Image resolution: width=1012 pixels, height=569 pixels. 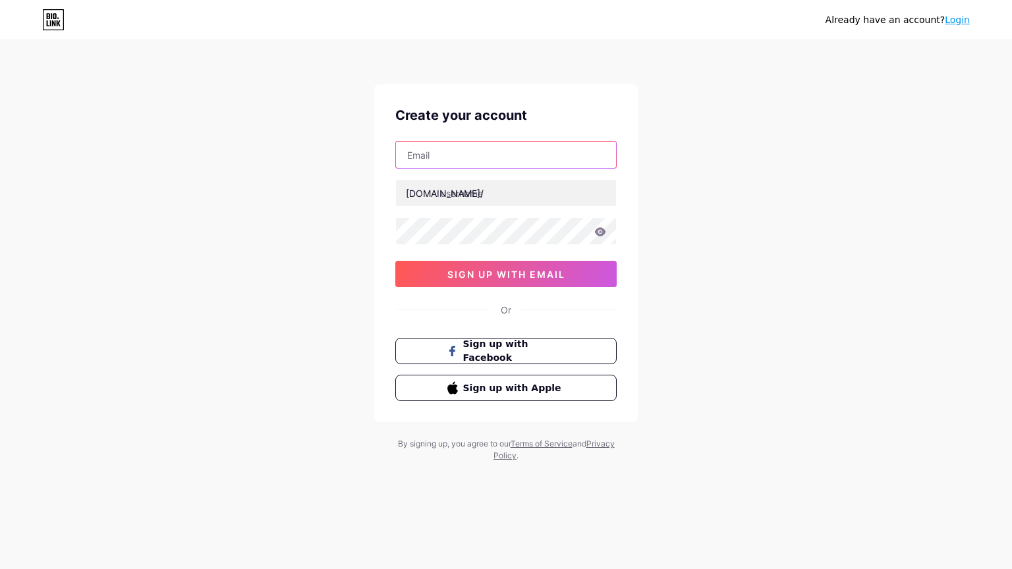 What do you see at coordinates (514, 351) in the screenshot?
I see `span: Sign up with Facebook` at bounding box center [514, 351].